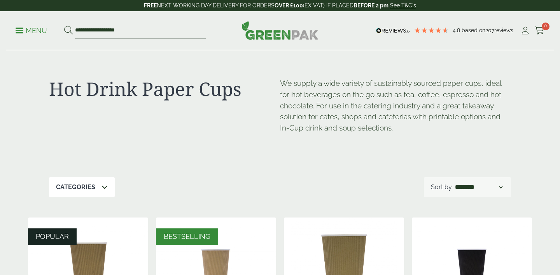  Describe the element at coordinates (539, 31) in the screenshot. I see `i: Cart` at that location.